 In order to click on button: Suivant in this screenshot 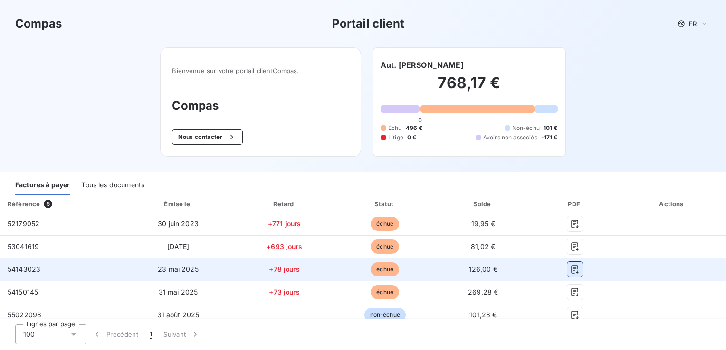, I will do `click(181, 335)`.